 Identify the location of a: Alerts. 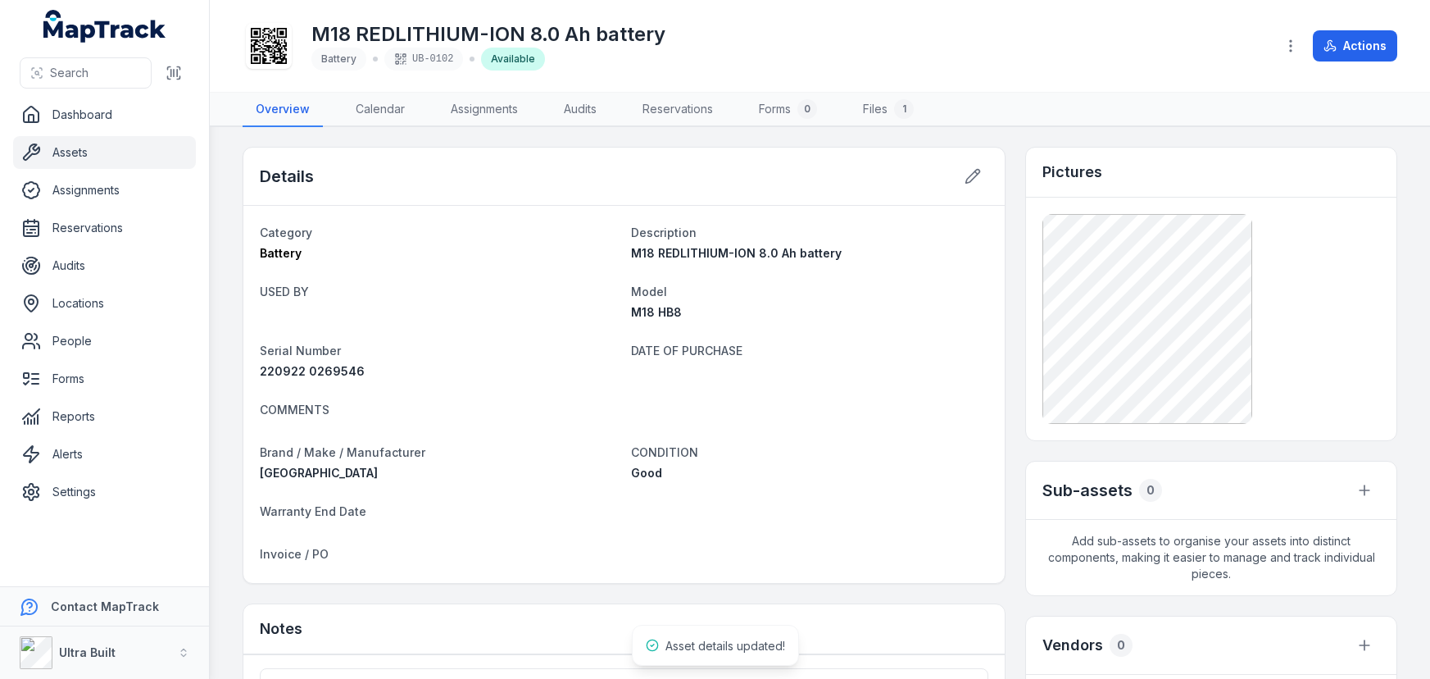
(104, 454).